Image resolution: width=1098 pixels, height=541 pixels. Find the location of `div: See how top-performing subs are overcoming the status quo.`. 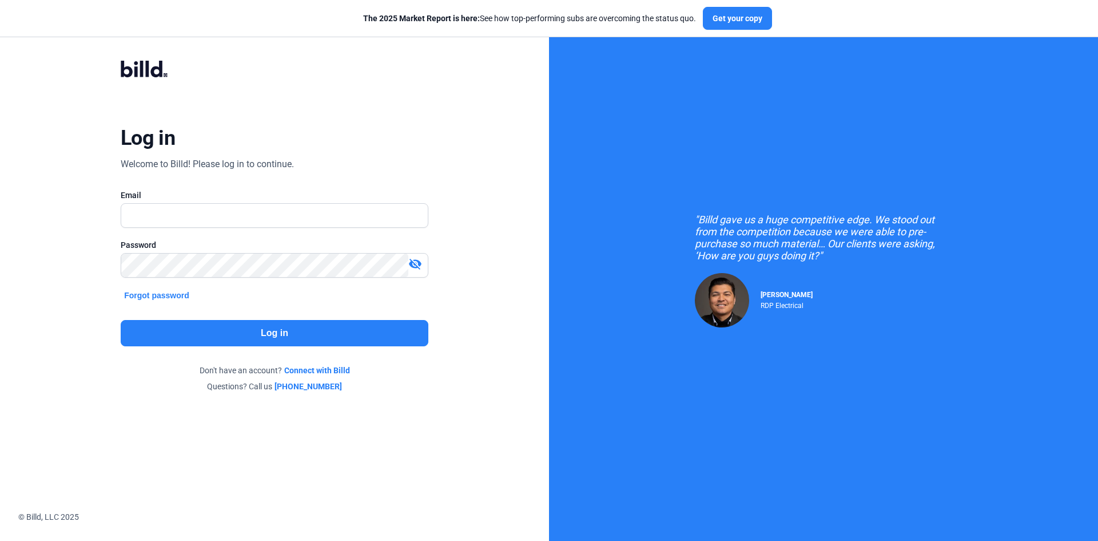

div: See how top-performing subs are overcoming the status quo. is located at coordinates (530, 18).